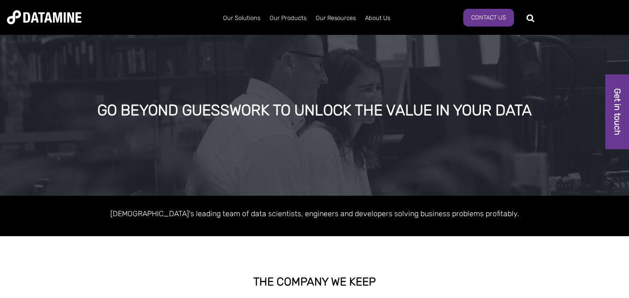 The width and height of the screenshot is (629, 298). I want to click on a: Contact us, so click(488, 18).